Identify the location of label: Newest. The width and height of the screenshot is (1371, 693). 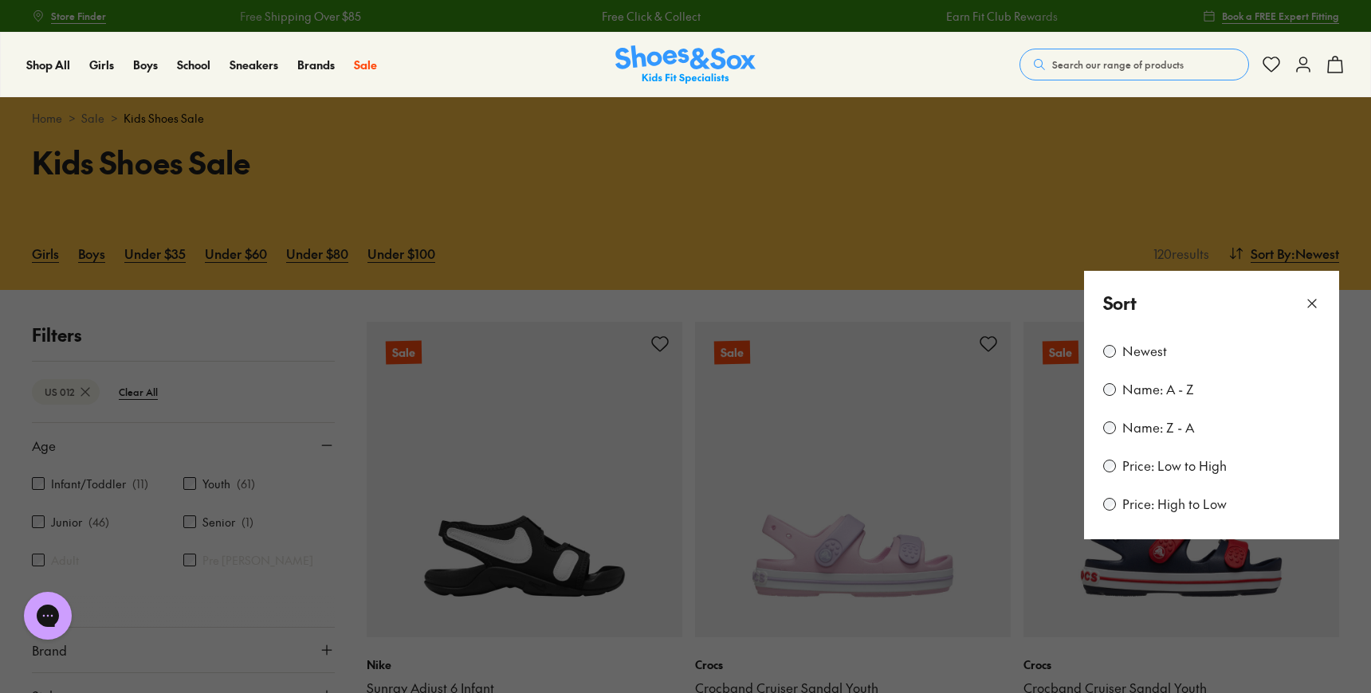
(1144, 351).